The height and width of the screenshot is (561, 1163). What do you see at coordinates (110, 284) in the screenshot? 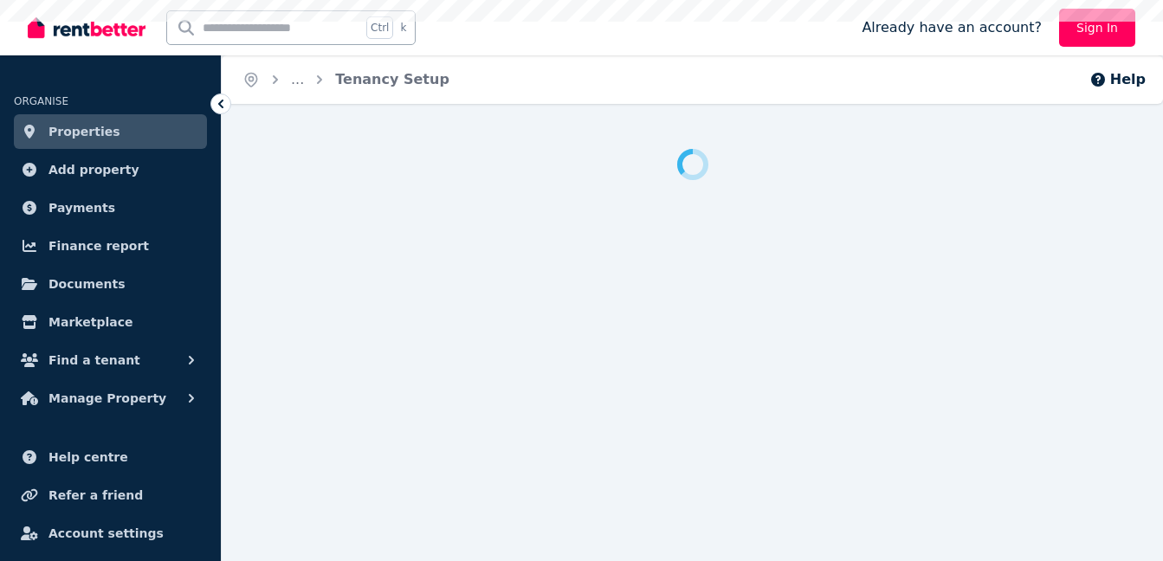
I see `a: Documents` at bounding box center [110, 284].